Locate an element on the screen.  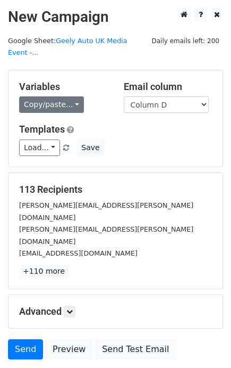
a: Copy/paste... is located at coordinates (52, 104).